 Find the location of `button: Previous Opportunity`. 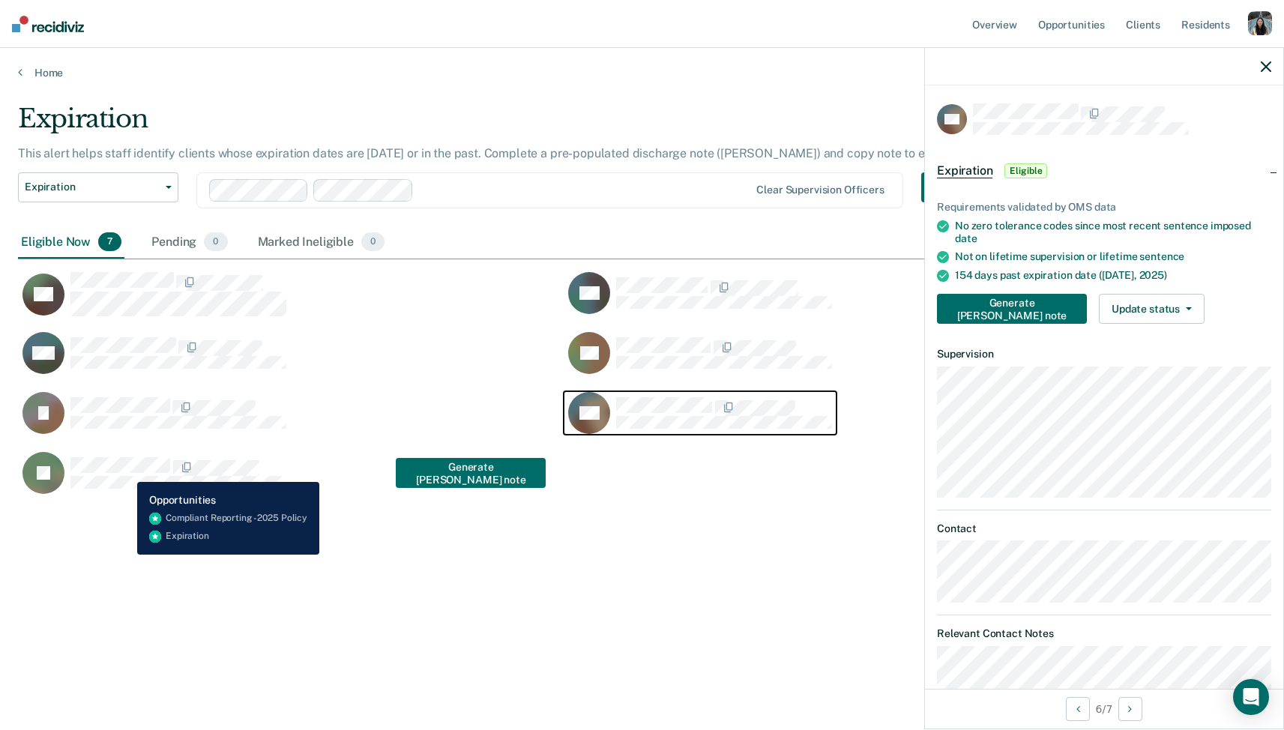

button: Previous Opportunity is located at coordinates (1078, 709).